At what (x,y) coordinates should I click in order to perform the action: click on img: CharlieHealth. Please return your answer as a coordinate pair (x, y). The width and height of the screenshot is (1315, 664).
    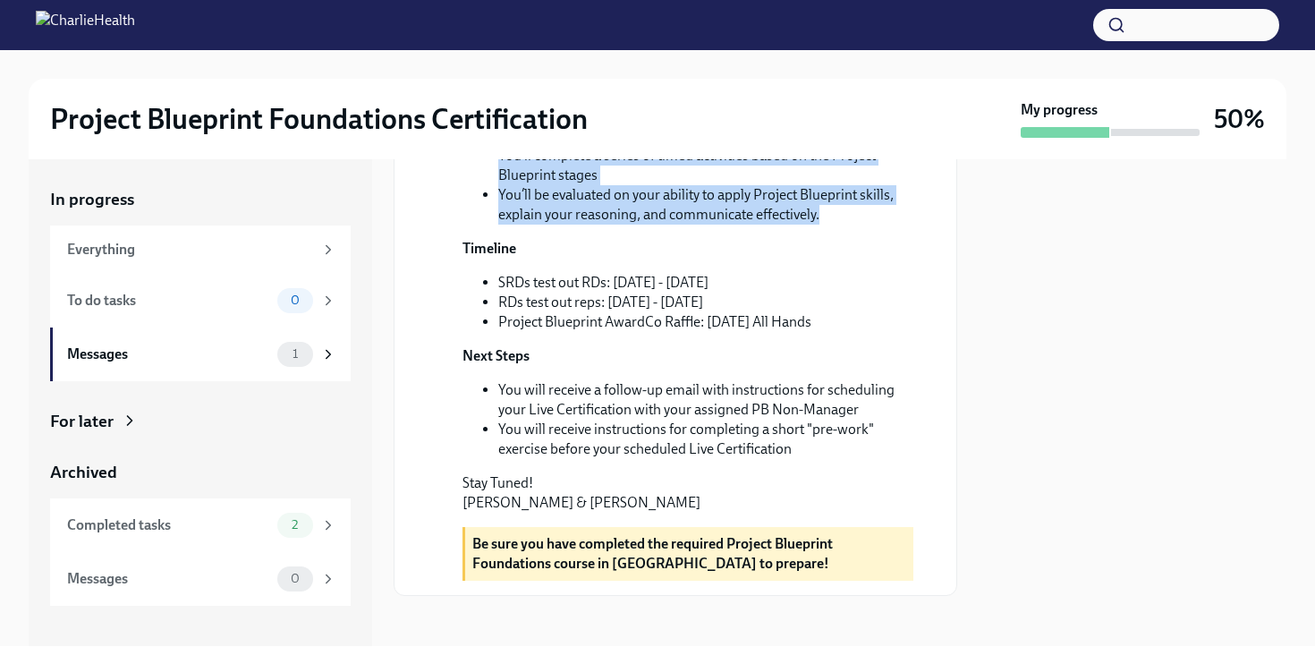
    Looking at the image, I should click on (85, 25).